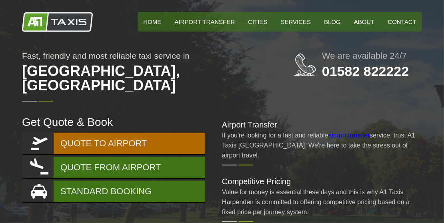 Image resolution: width=444 pixels, height=223 pixels. Describe the element at coordinates (258, 22) in the screenshot. I see `a: Cities` at that location.